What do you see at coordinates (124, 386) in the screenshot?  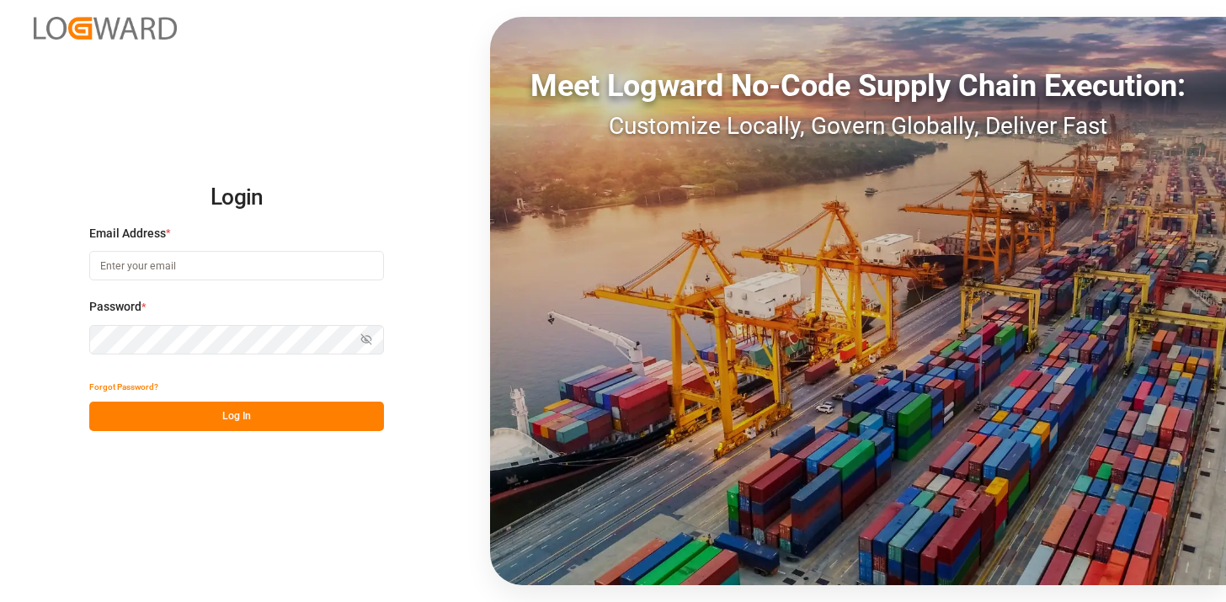 I see `button: Forgot Password?` at bounding box center [124, 386].